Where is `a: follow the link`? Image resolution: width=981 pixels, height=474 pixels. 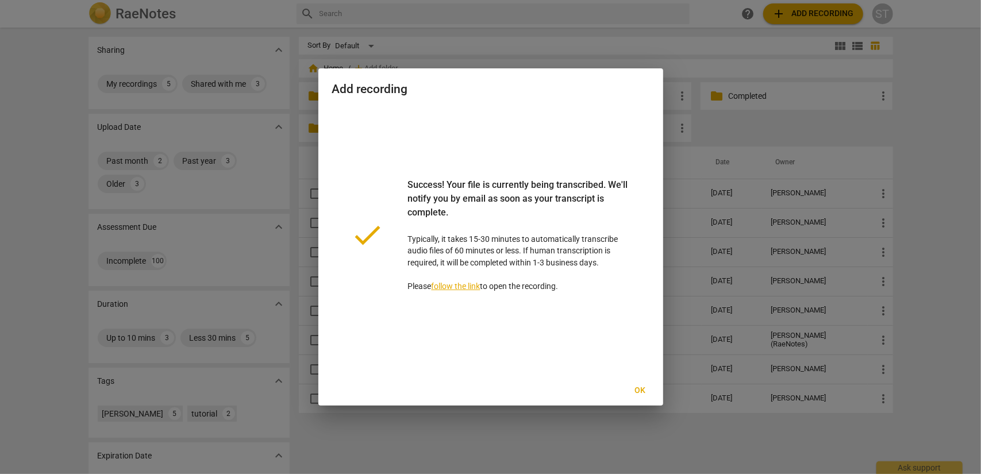
a: follow the link is located at coordinates (456, 286).